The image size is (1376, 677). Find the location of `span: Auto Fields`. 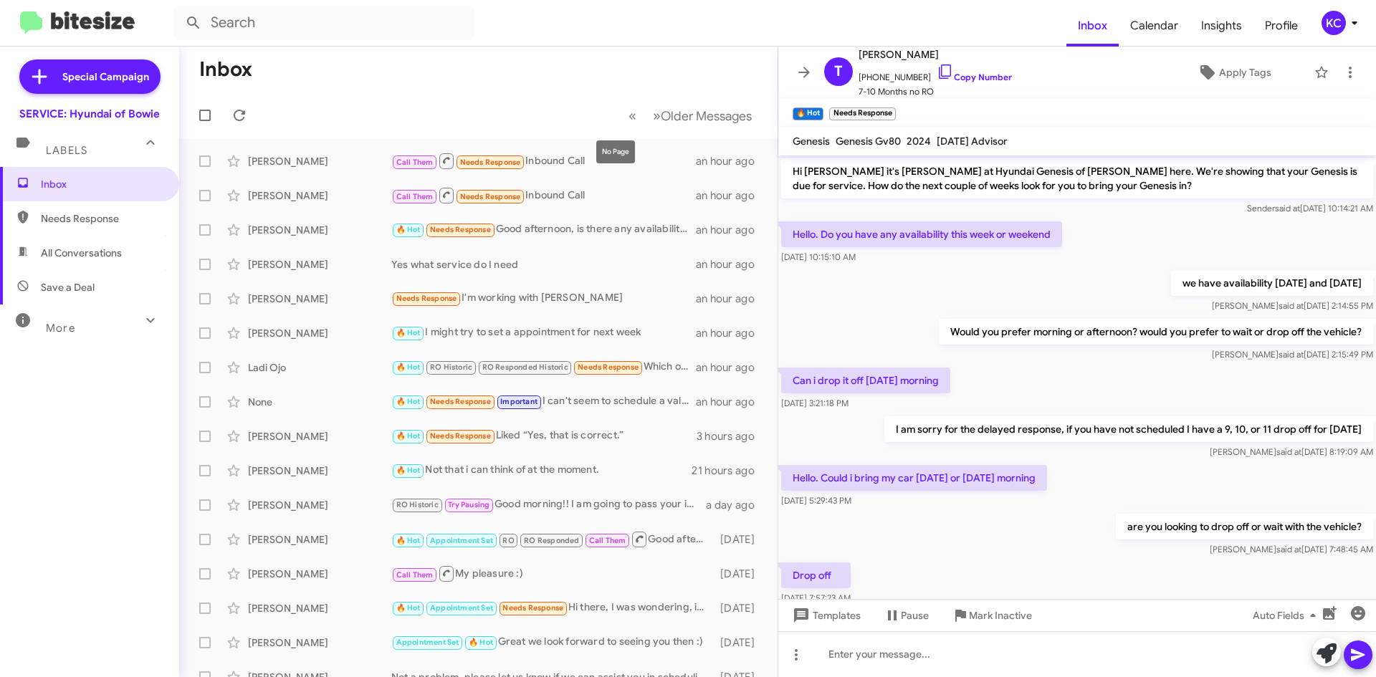

span: Auto Fields is located at coordinates (1287, 616).